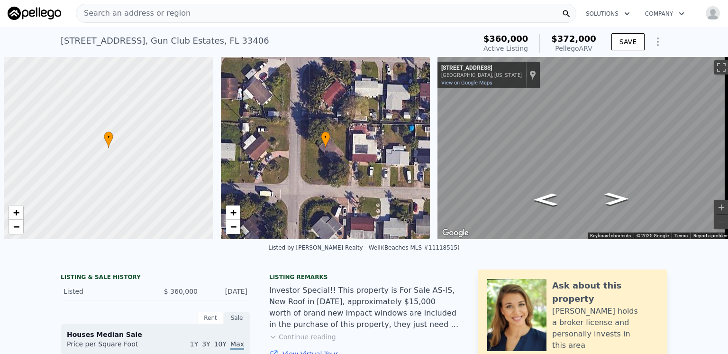 The height and width of the screenshot is (354, 728). I want to click on img: Google, so click(455, 233).